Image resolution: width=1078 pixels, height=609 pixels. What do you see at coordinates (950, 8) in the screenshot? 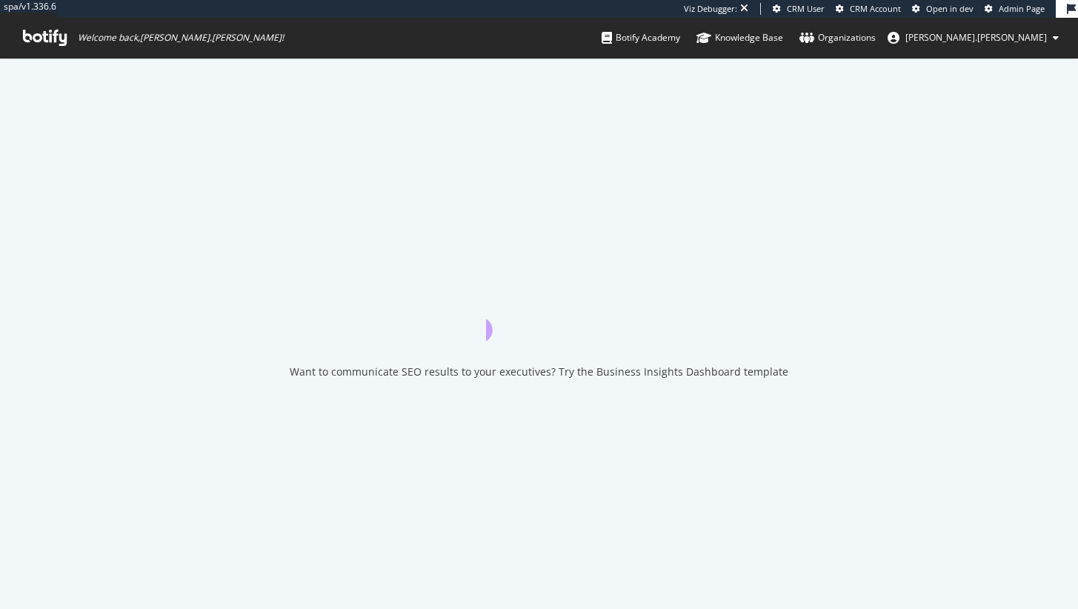
I see `span: Open in dev` at bounding box center [950, 8].